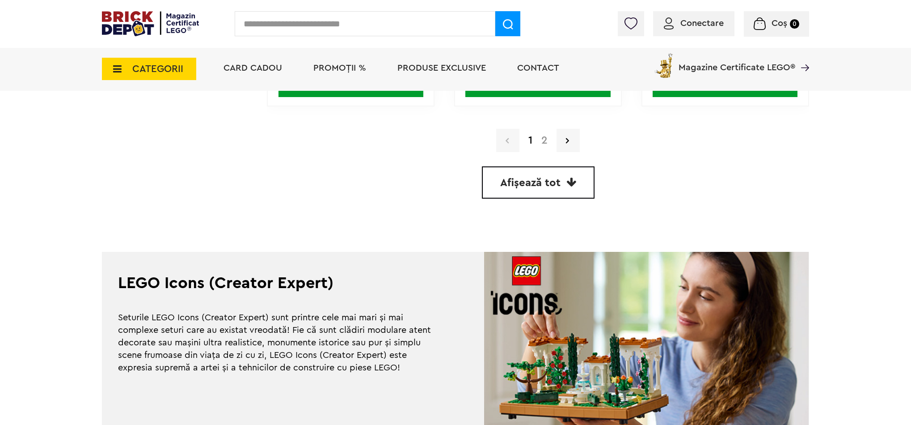 Image resolution: width=911 pixels, height=425 pixels. I want to click on a: Magazine Certificate LEGO®, so click(802, 56).